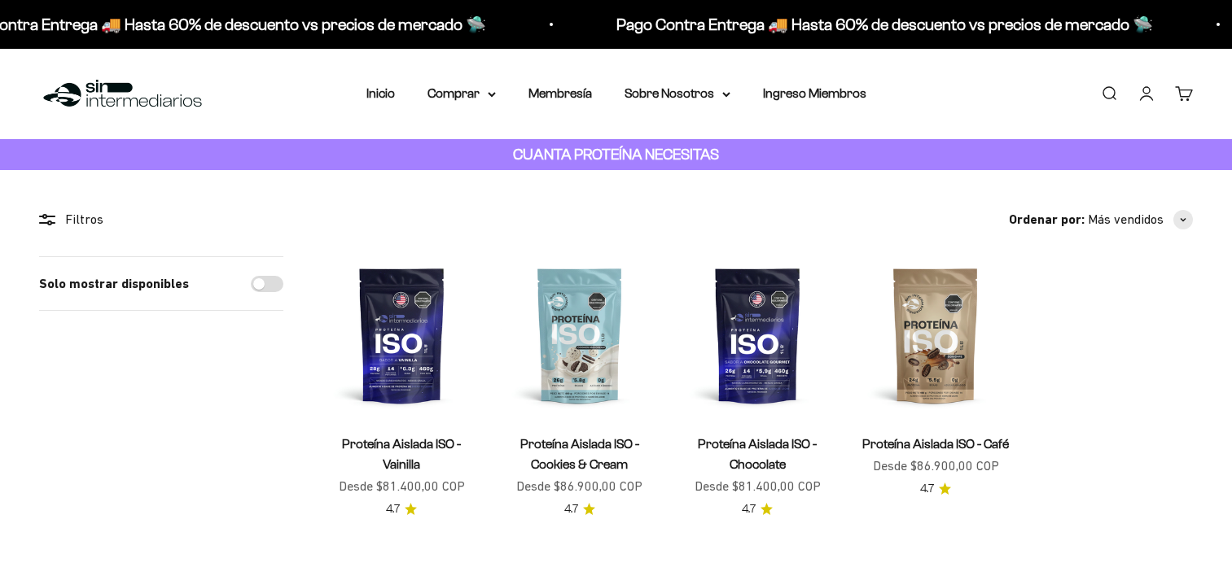  What do you see at coordinates (935, 444) in the screenshot?
I see `a: Proteína Aislada ISO - Café` at bounding box center [935, 444].